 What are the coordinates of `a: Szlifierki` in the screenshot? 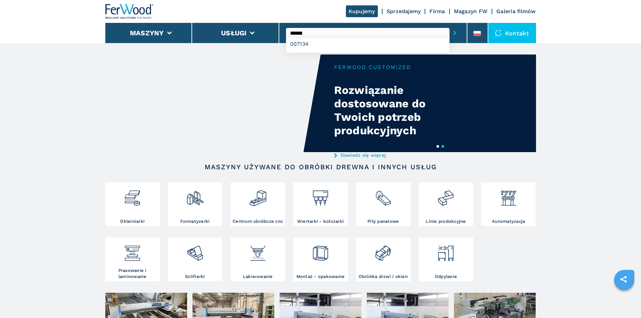 It's located at (195, 260).